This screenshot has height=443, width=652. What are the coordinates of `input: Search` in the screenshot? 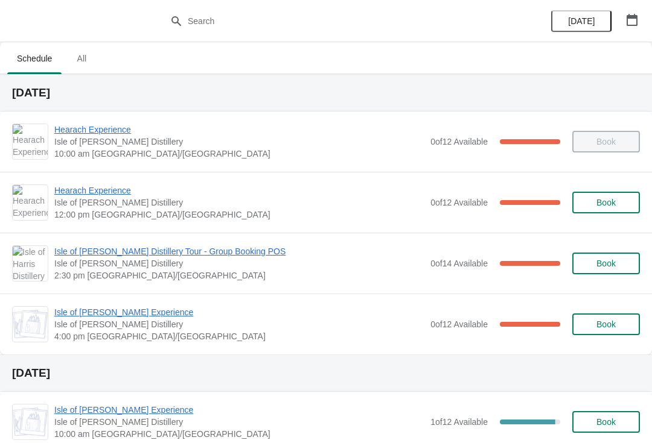 It's located at (338, 21).